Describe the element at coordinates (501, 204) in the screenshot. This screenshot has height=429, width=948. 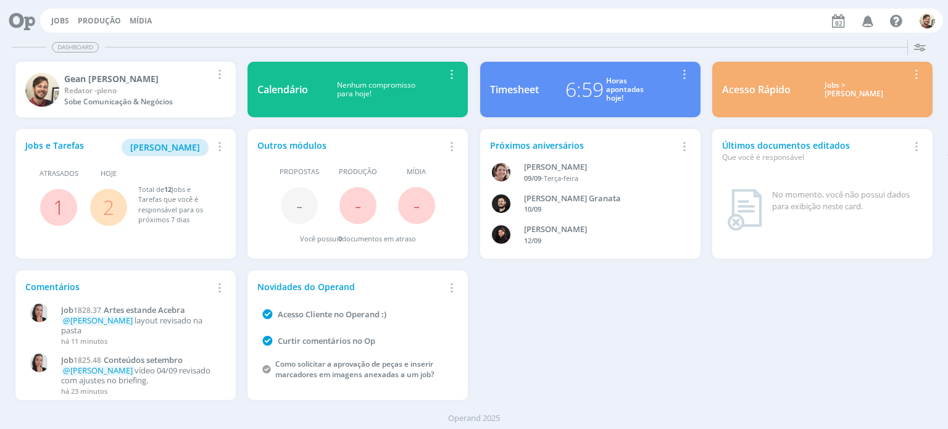
I see `img: B` at that location.